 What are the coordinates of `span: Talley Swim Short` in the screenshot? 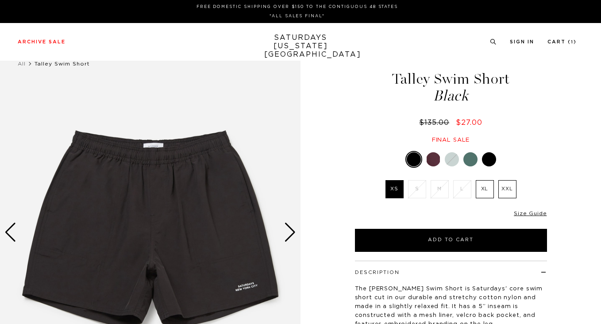 It's located at (62, 64).